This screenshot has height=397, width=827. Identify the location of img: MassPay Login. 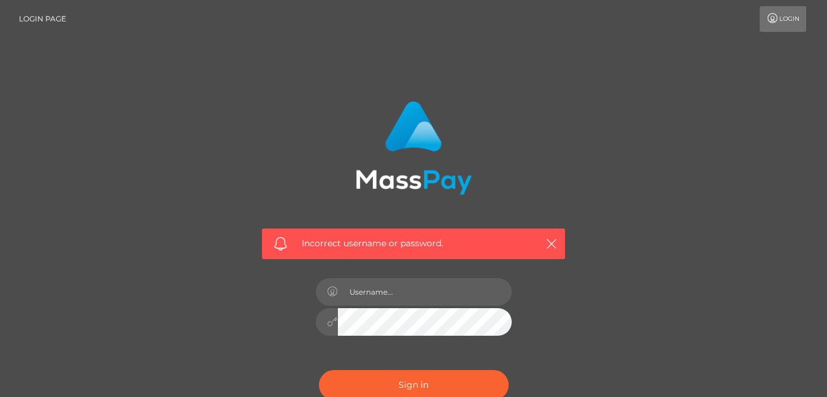
(414, 148).